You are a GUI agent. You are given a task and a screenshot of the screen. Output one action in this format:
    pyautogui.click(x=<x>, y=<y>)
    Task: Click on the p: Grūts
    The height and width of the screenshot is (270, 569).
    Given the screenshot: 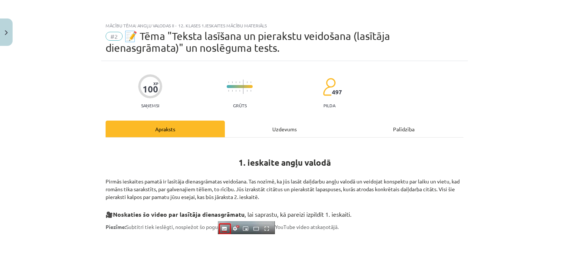 What is the action you would take?
    pyautogui.click(x=240, y=106)
    